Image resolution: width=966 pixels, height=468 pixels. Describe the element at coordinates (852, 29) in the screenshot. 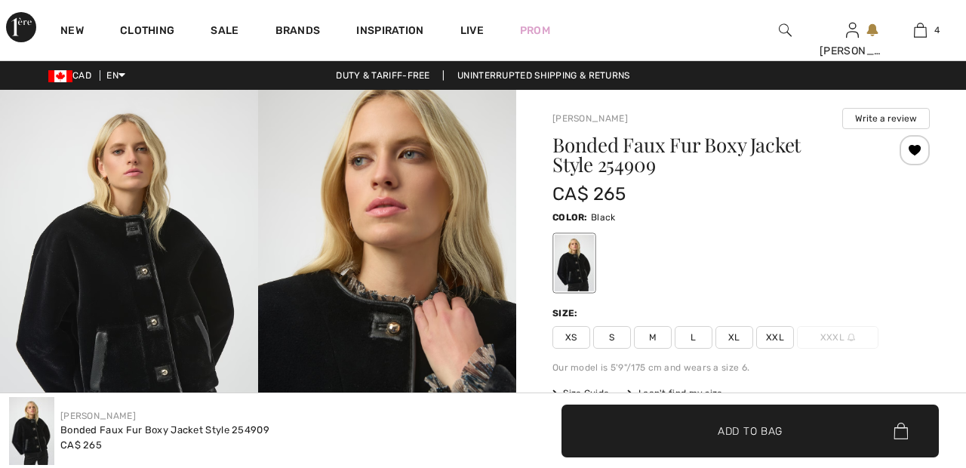

I see `a: Sign In` at that location.